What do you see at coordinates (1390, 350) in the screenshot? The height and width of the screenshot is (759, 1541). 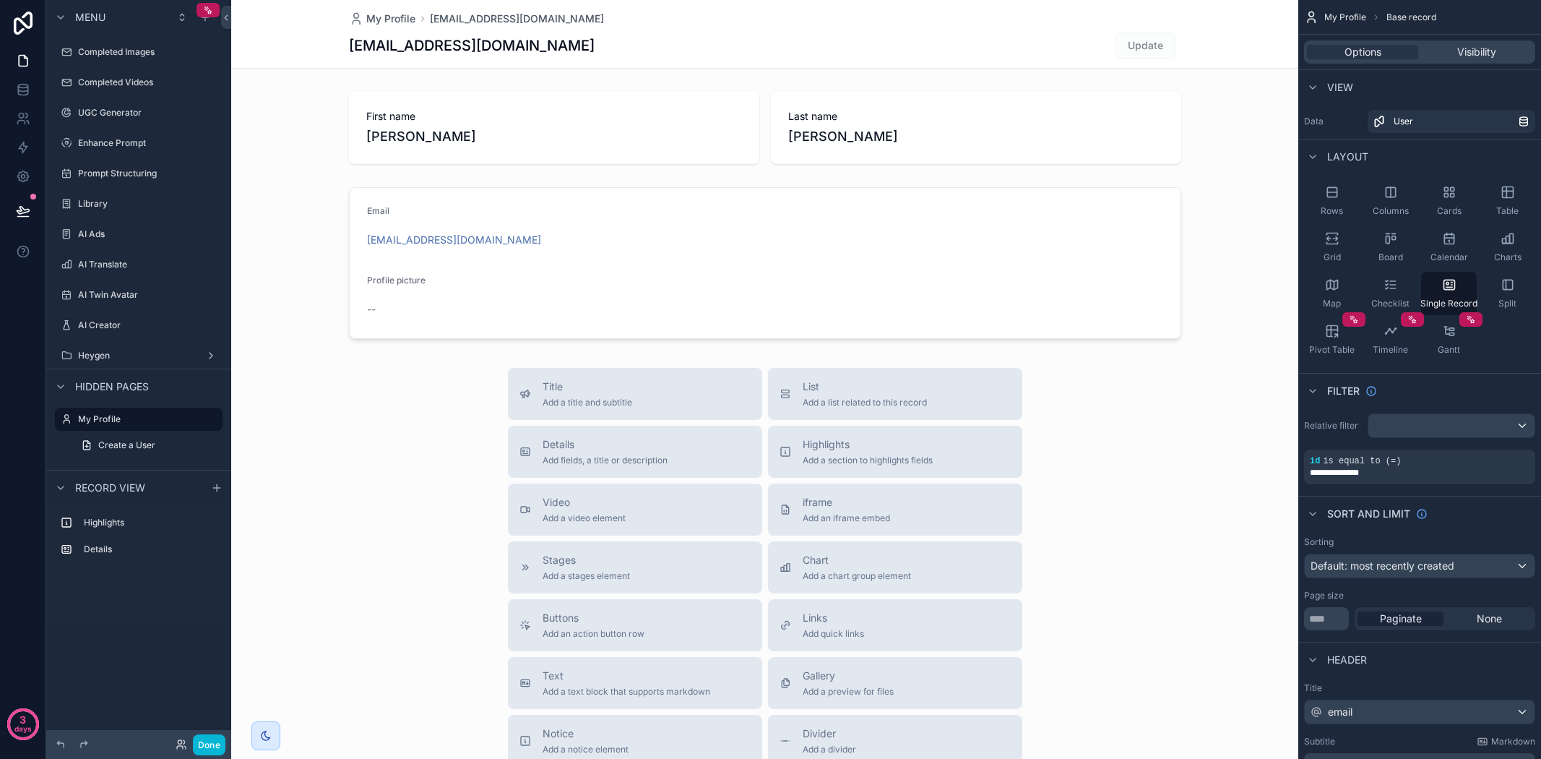 I see `span: Timeline` at bounding box center [1390, 350].